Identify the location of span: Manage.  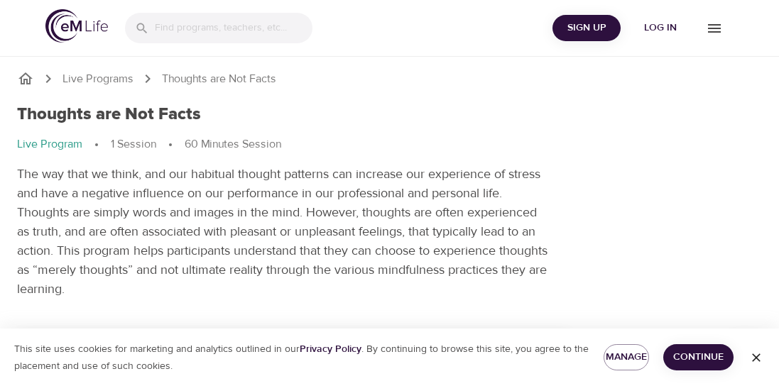
(626, 357).